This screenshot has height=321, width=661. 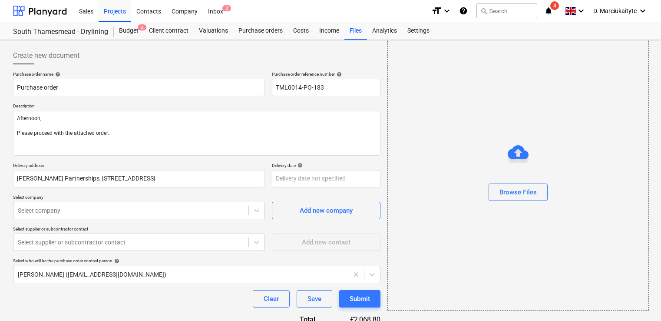 What do you see at coordinates (46, 56) in the screenshot?
I see `span: Create new document` at bounding box center [46, 56].